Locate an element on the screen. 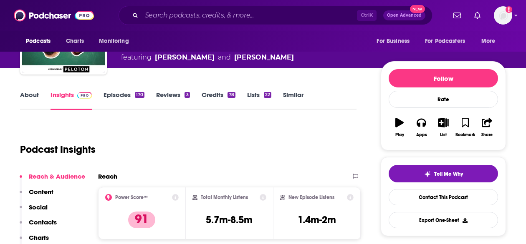 The image size is (526, 244). svg: Add a profile image is located at coordinates (508, 10).